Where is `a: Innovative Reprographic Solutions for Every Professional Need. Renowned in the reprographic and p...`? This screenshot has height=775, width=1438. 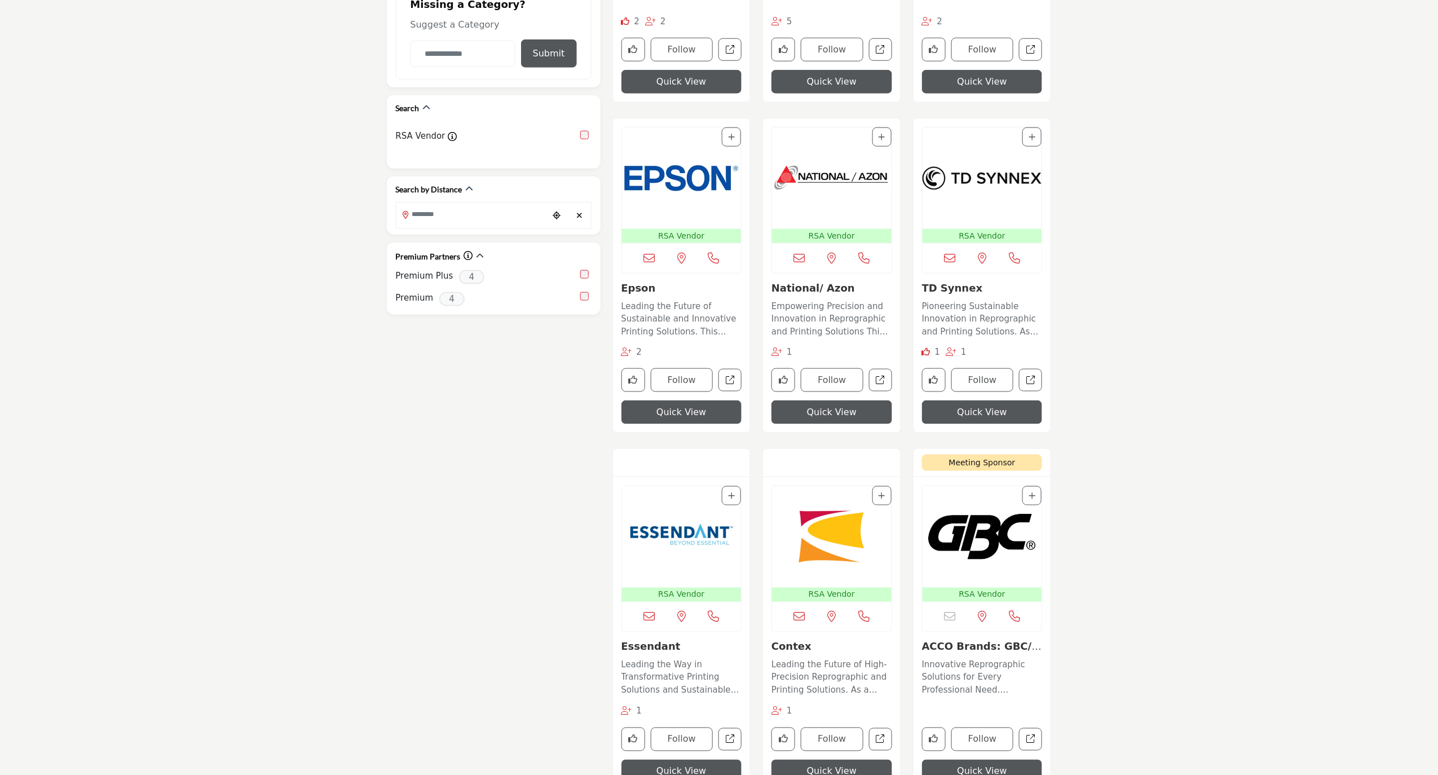
a: Innovative Reprographic Solutions for Every Professional Need. Renowned in the reprographic and p... is located at coordinates (983, 676).